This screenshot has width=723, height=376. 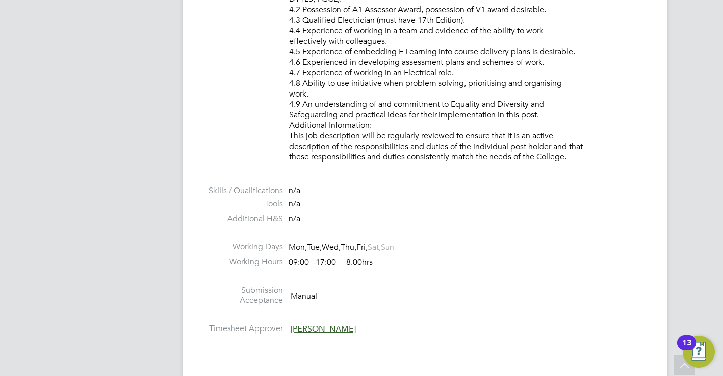 What do you see at coordinates (387, 247) in the screenshot?
I see `span: Sun` at bounding box center [387, 247].